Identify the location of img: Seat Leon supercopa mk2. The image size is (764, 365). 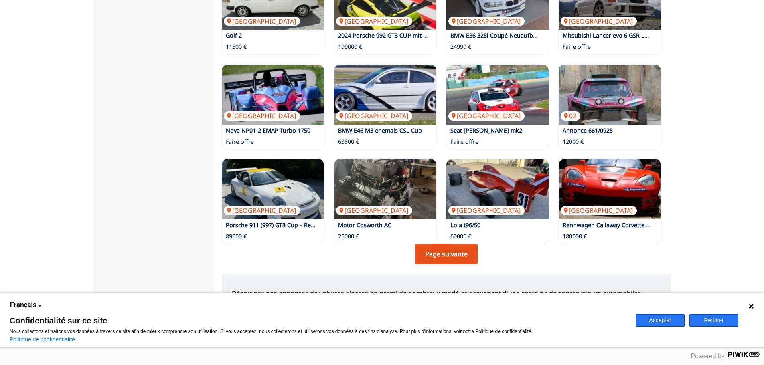
(497, 95).